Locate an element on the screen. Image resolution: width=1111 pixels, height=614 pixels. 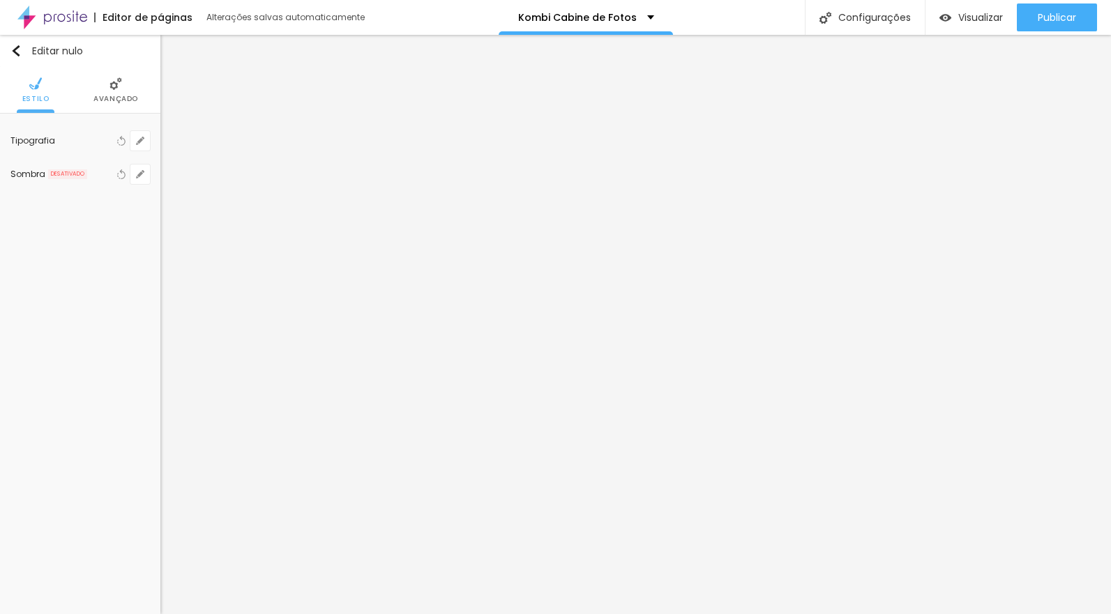
button: Publicar is located at coordinates (1056, 17).